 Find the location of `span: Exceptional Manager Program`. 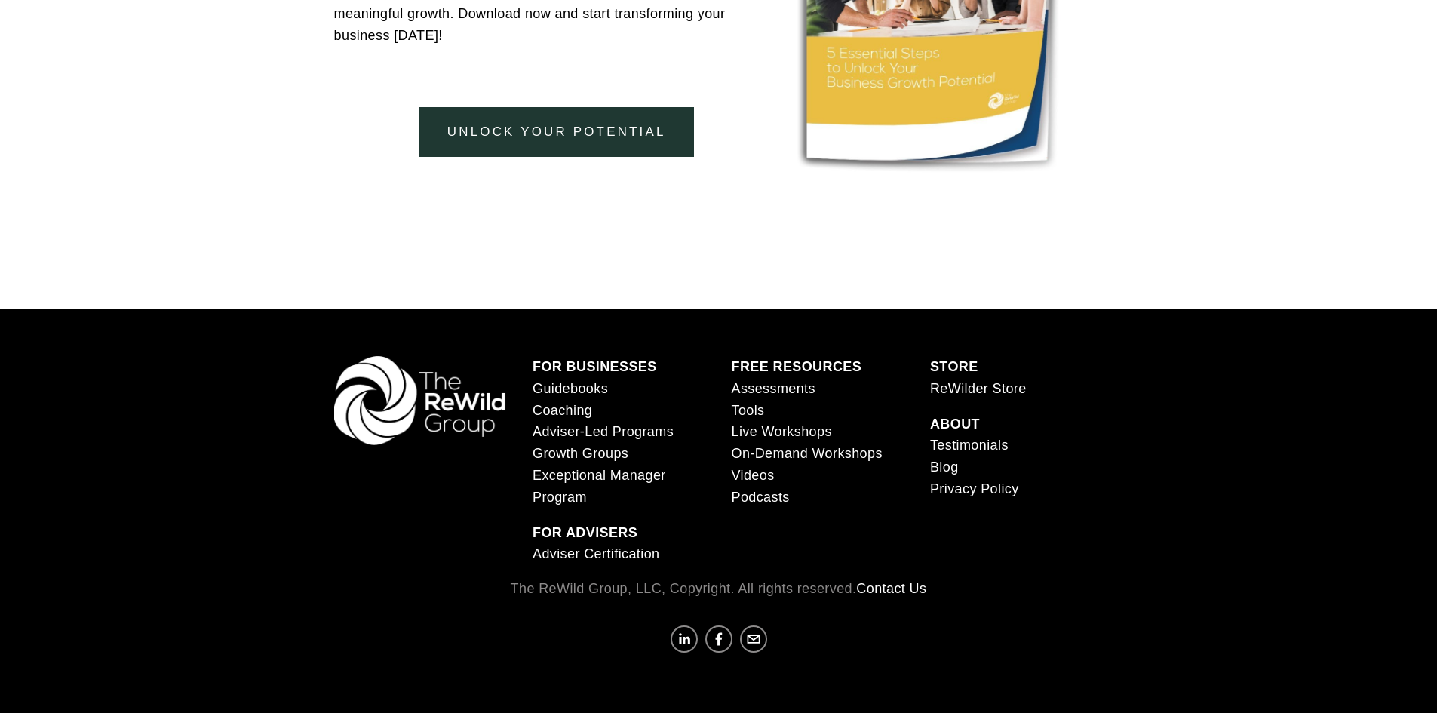

span: Exceptional Manager Program is located at coordinates (599, 486).